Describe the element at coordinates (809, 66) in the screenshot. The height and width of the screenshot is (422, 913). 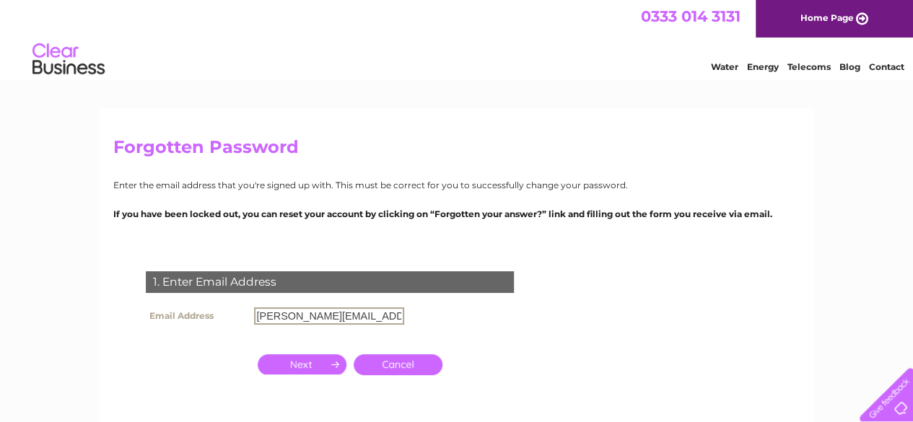
I see `a: Telecoms` at that location.